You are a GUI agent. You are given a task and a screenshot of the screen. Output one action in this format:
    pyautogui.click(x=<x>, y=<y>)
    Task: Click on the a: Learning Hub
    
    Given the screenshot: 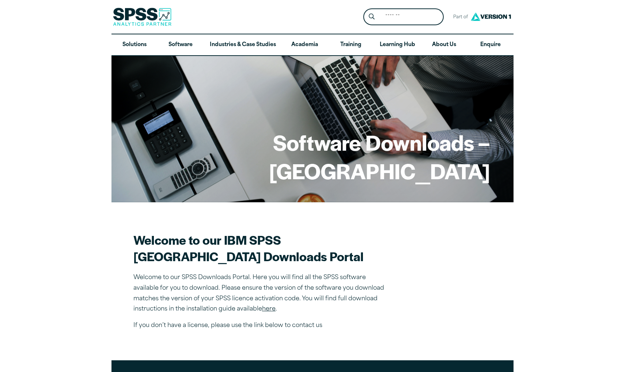 What is the action you would take?
    pyautogui.click(x=397, y=45)
    